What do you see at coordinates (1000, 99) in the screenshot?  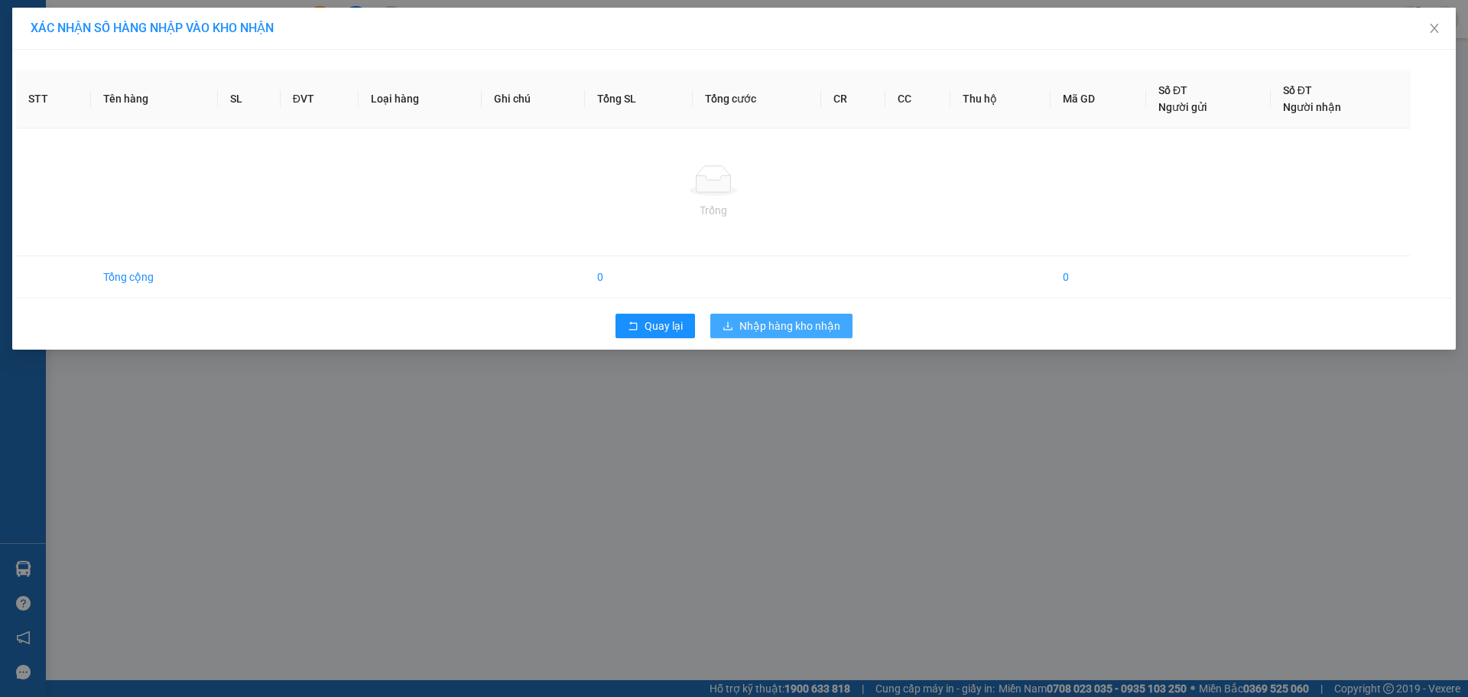 I see `th: Thu hộ` at bounding box center [1000, 99].